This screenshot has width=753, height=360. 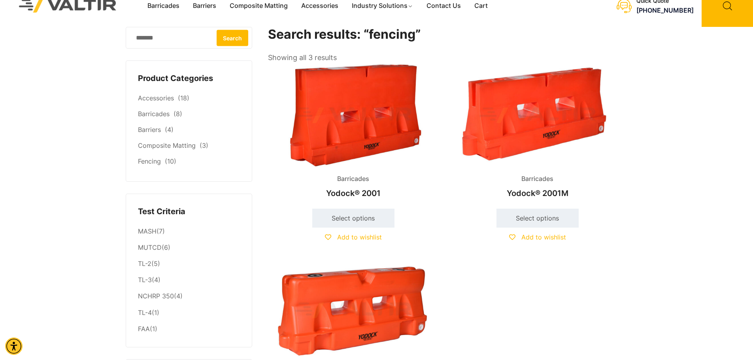 I want to click on a: Fencing, so click(x=149, y=161).